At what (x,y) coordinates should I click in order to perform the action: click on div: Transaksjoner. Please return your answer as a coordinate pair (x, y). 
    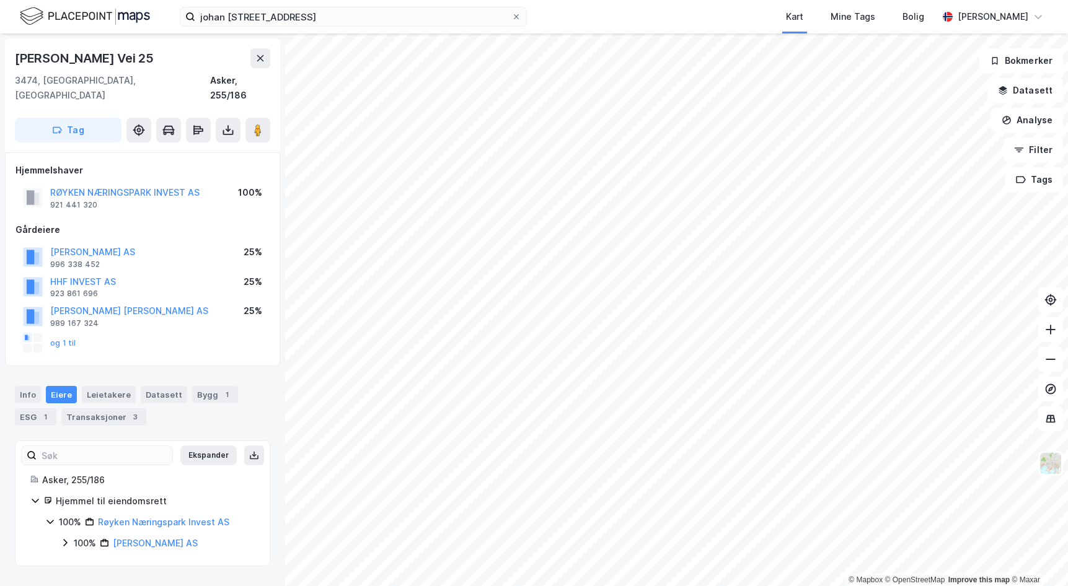
    Looking at the image, I should click on (104, 417).